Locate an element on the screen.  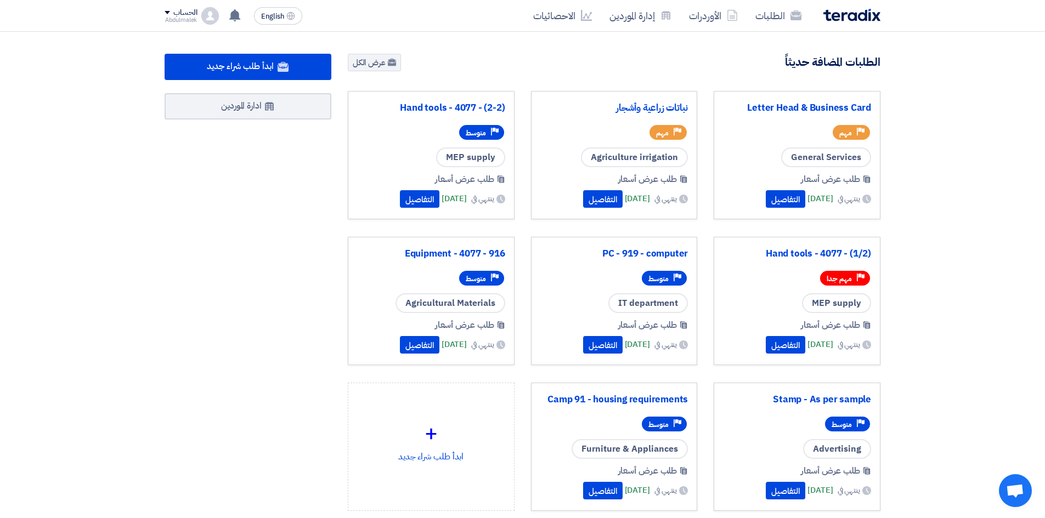
a: الأوردرات is located at coordinates (713, 15).